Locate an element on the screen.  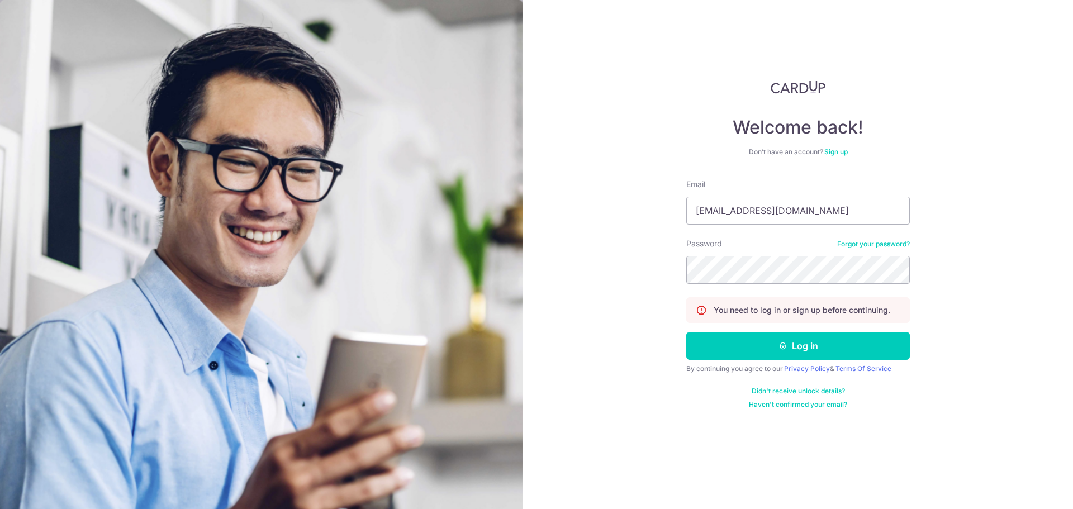
label: Email is located at coordinates (696, 184).